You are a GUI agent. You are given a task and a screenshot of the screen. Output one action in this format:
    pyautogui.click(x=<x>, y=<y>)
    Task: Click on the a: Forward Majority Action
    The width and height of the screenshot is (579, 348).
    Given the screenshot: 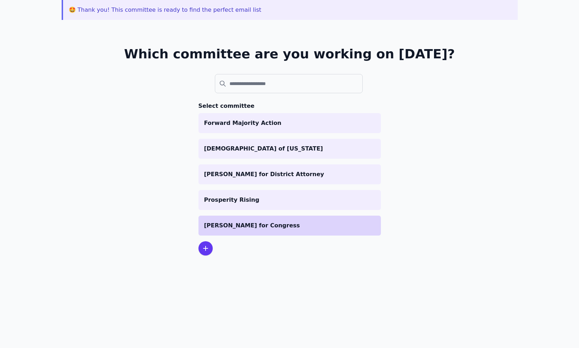 What is the action you would take?
    pyautogui.click(x=290, y=123)
    